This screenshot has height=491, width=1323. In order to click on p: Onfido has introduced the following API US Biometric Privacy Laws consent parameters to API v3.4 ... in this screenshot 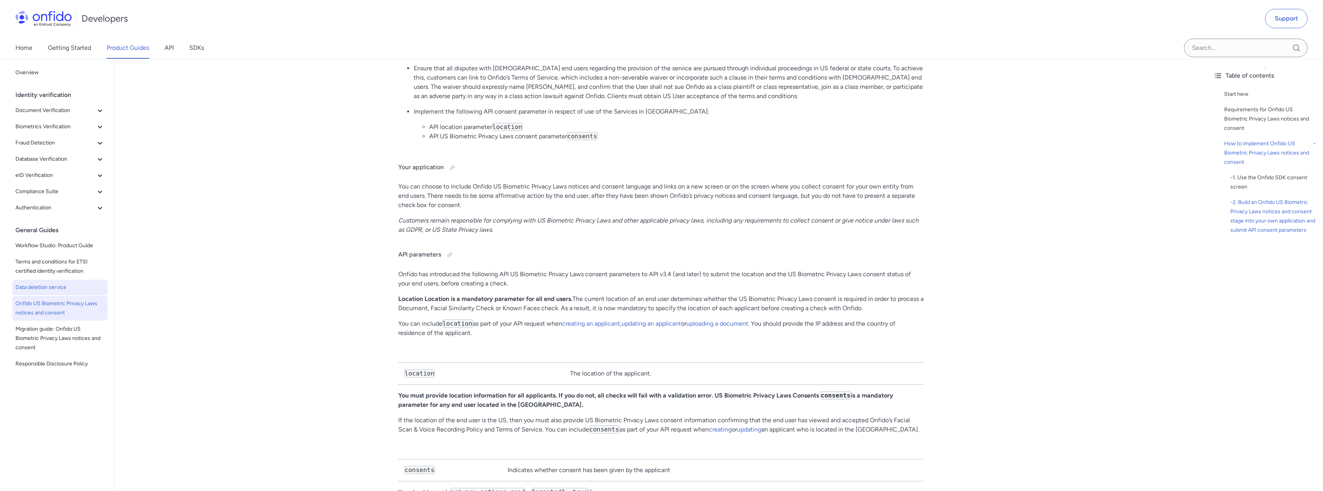, I will do `click(661, 279)`.